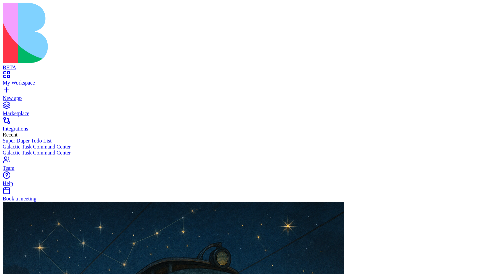  I want to click on div: Team, so click(252, 168).